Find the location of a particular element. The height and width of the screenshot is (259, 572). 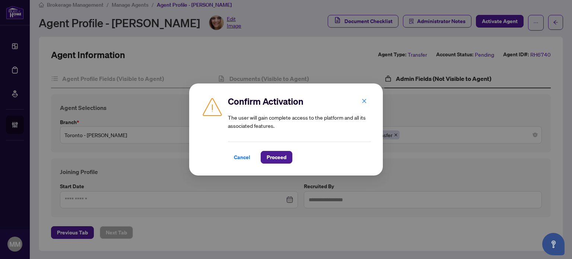

button: Cancel is located at coordinates (242, 157).